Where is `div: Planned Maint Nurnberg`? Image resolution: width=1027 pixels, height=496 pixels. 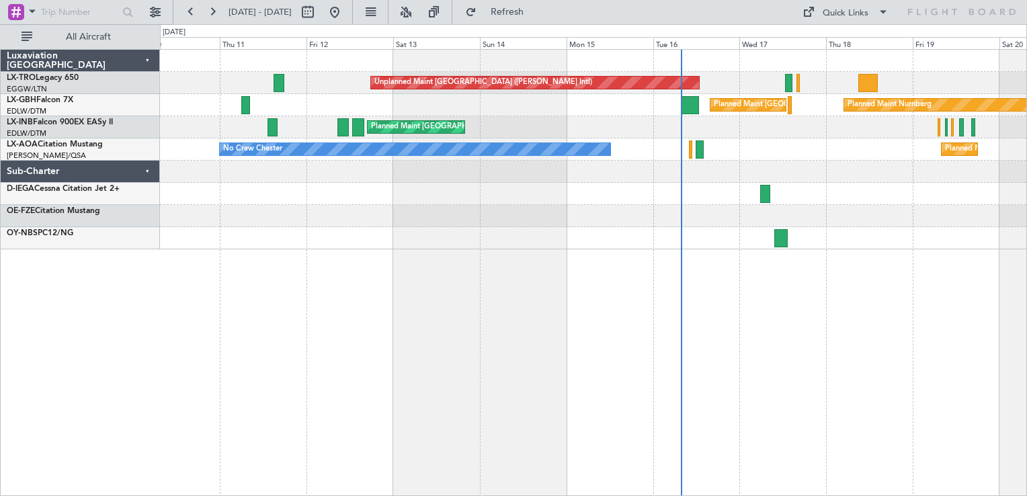 div: Planned Maint Nurnberg is located at coordinates (889, 105).